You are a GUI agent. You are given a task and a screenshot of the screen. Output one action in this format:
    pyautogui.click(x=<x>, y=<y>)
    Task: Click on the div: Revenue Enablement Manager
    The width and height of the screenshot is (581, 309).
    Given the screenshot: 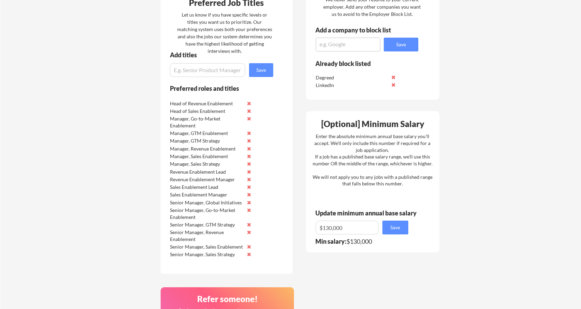 What is the action you would take?
    pyautogui.click(x=206, y=180)
    